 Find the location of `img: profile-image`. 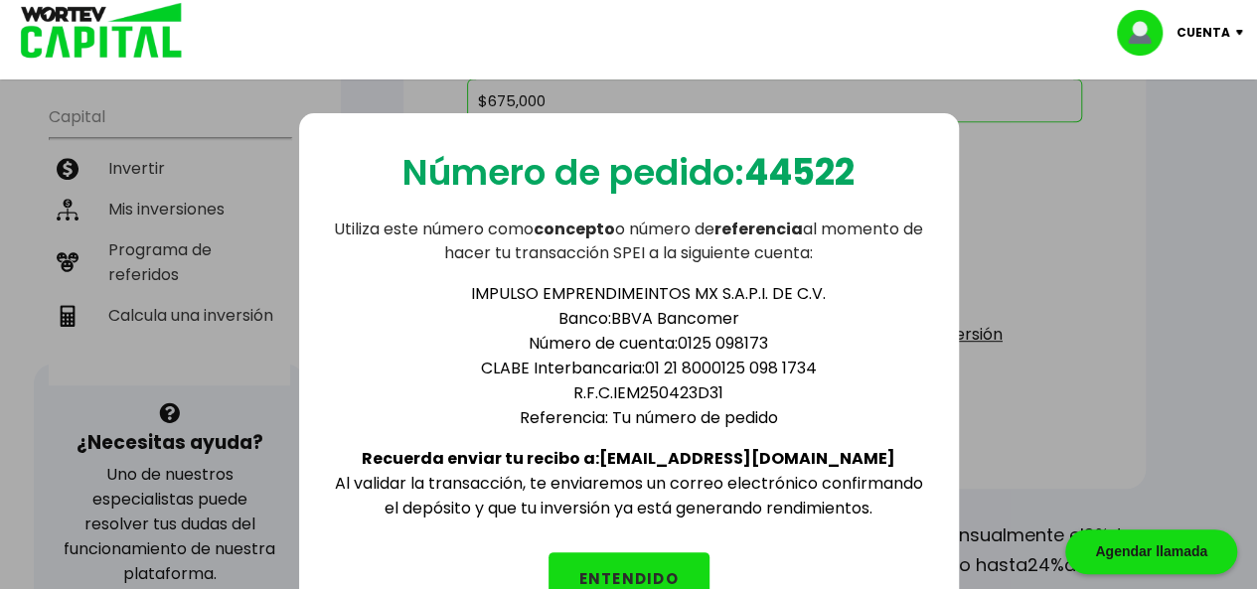

img: profile-image is located at coordinates (1146, 33).